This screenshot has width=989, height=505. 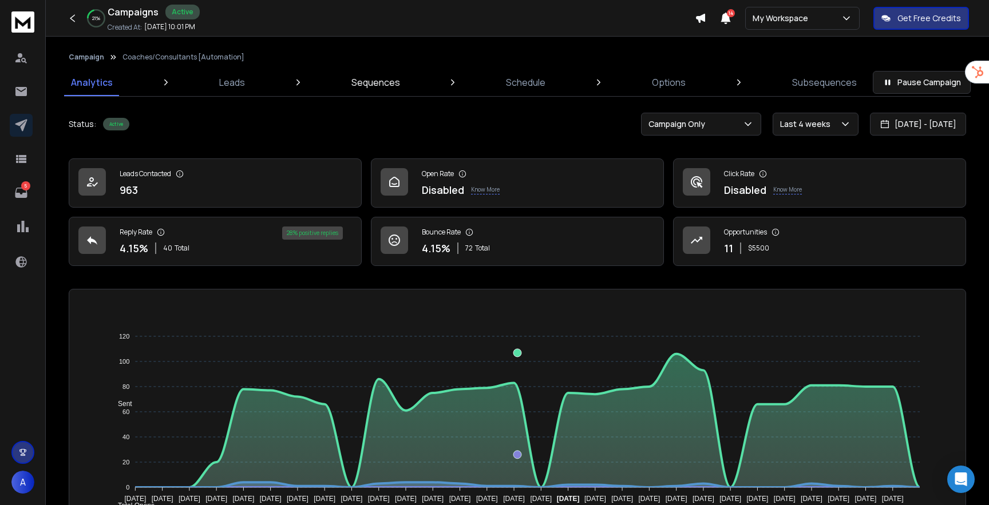 I want to click on p: Options, so click(x=668, y=82).